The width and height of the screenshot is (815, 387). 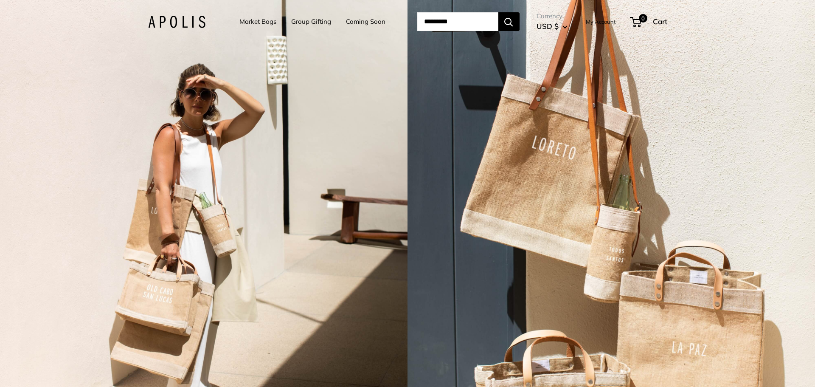 I want to click on button: USD $, so click(x=552, y=26).